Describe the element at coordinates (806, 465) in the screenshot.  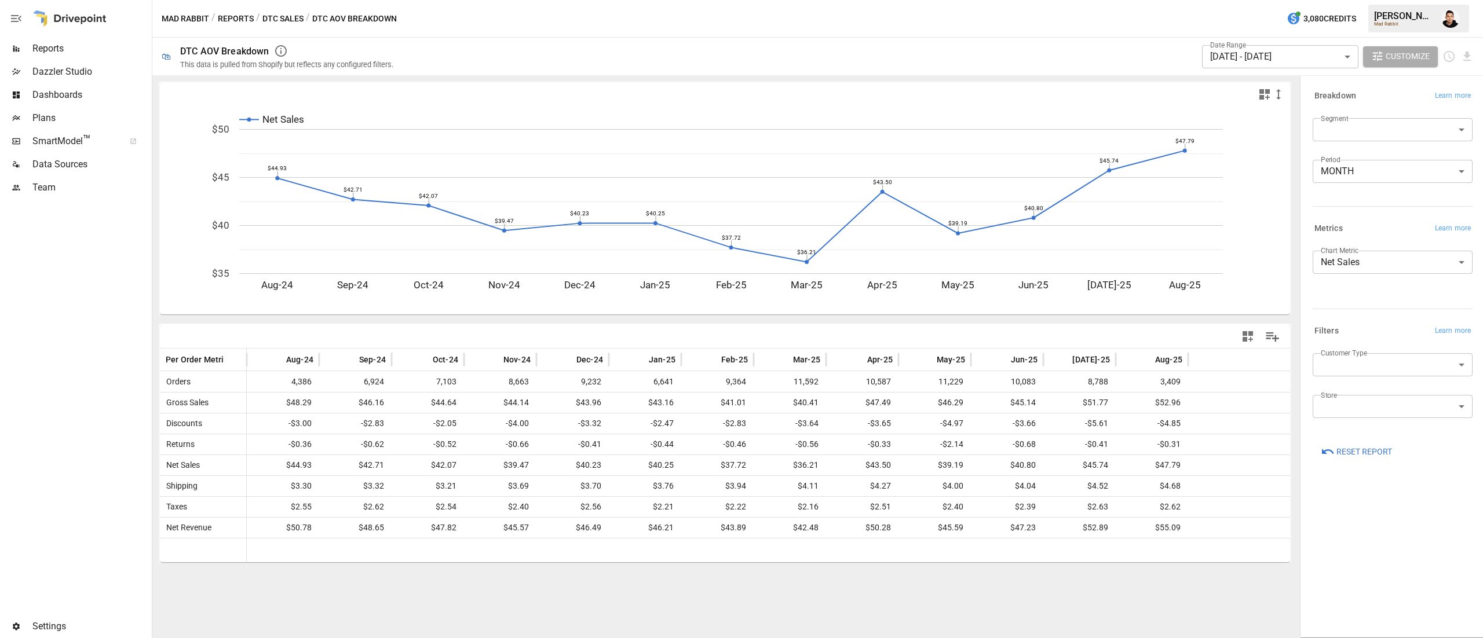
I see `span: $36.21` at that location.